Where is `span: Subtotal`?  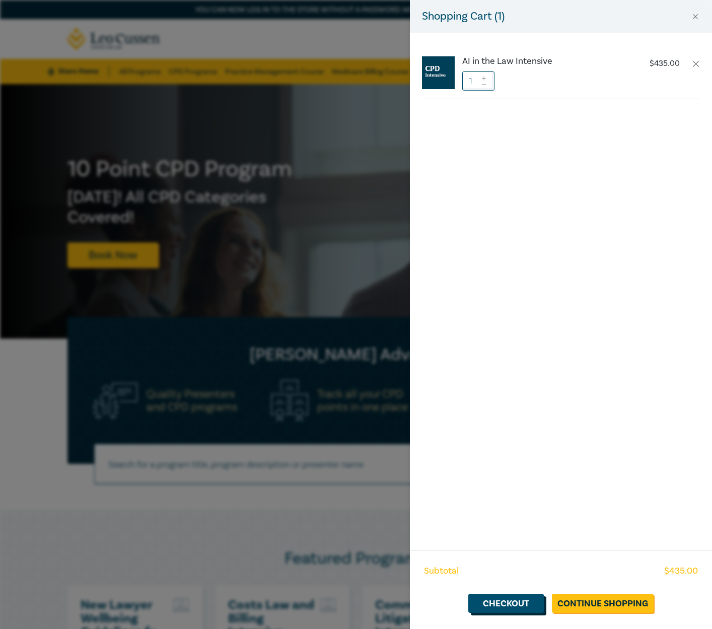 span: Subtotal is located at coordinates (441, 571).